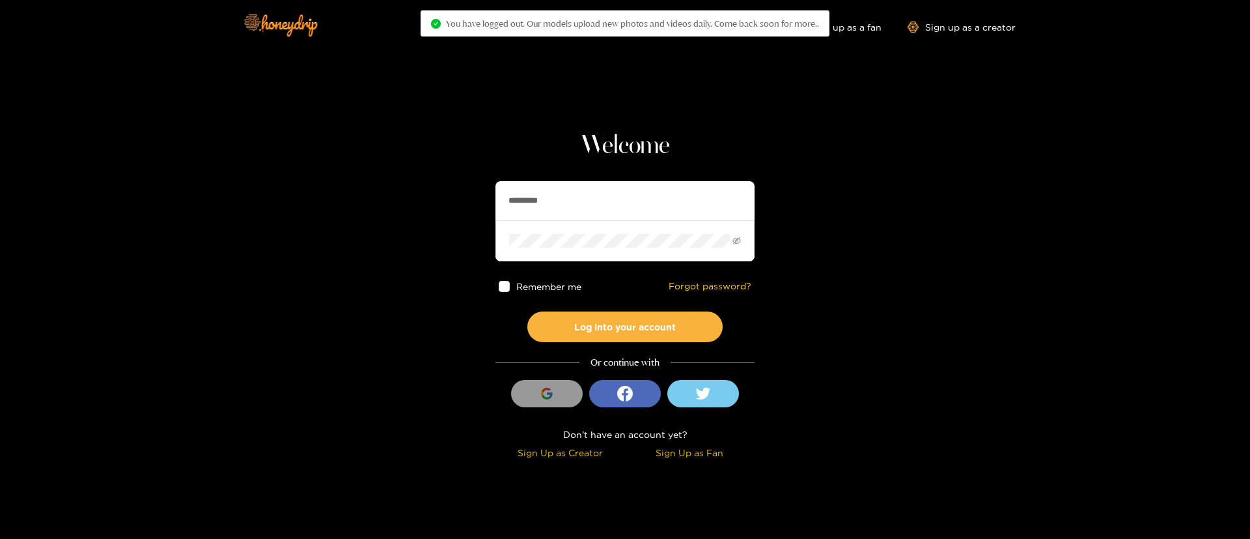 Image resolution: width=1250 pixels, height=539 pixels. I want to click on a: Forgot password?, so click(710, 286).